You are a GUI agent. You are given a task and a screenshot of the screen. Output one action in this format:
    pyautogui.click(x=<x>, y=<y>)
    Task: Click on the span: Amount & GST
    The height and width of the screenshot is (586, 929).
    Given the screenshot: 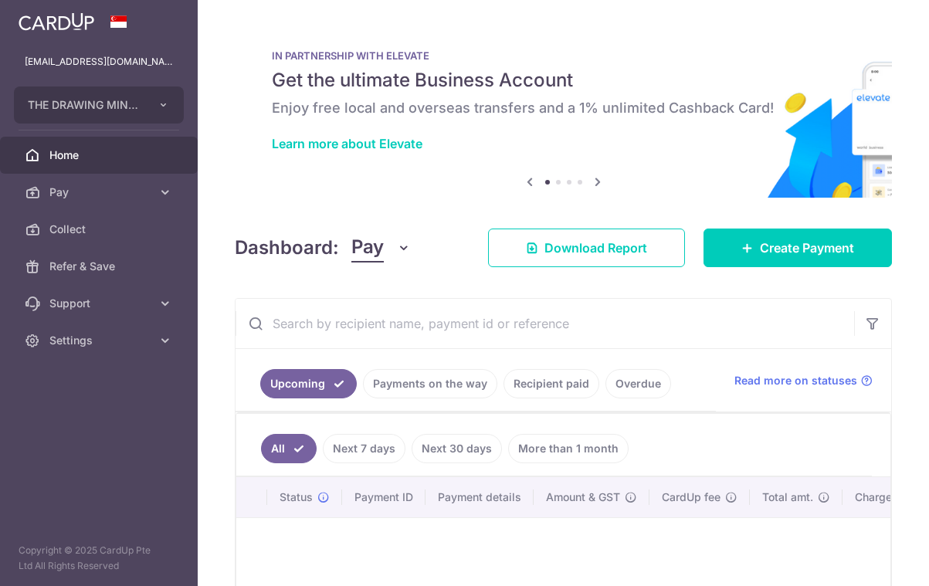 What is the action you would take?
    pyautogui.click(x=583, y=498)
    